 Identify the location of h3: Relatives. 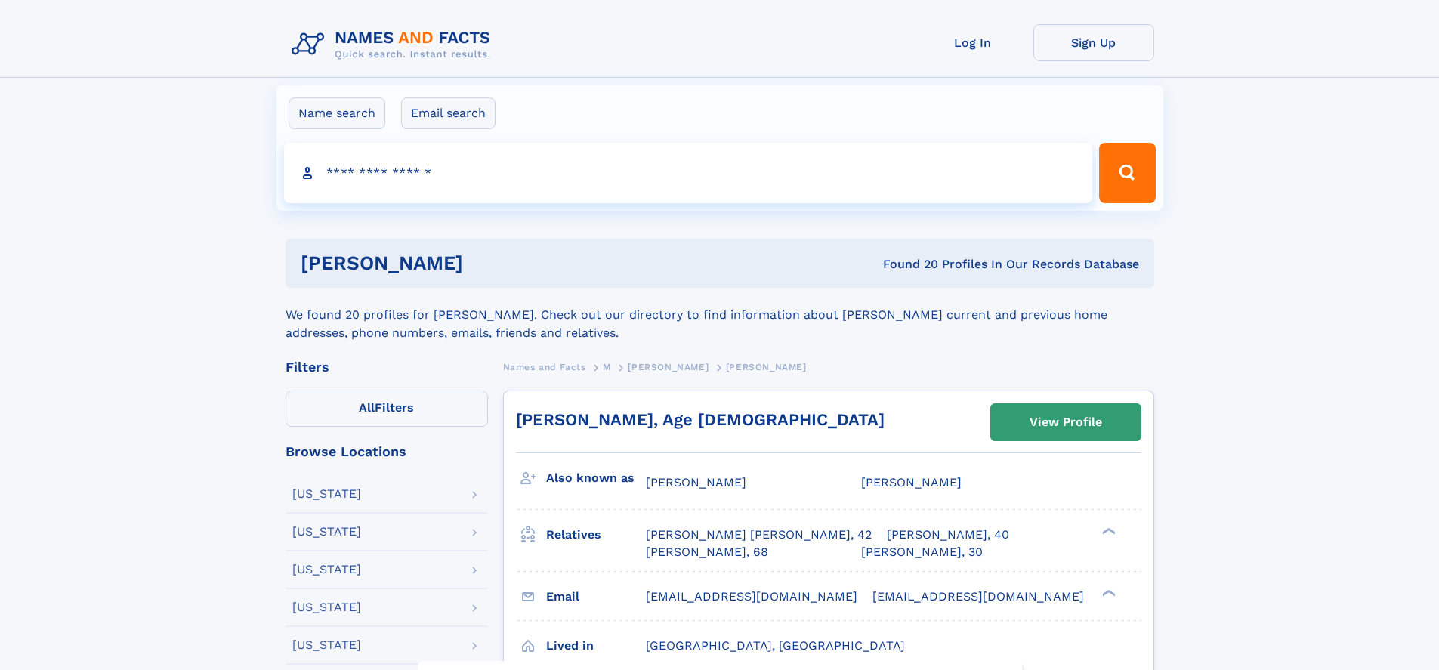
(596, 535).